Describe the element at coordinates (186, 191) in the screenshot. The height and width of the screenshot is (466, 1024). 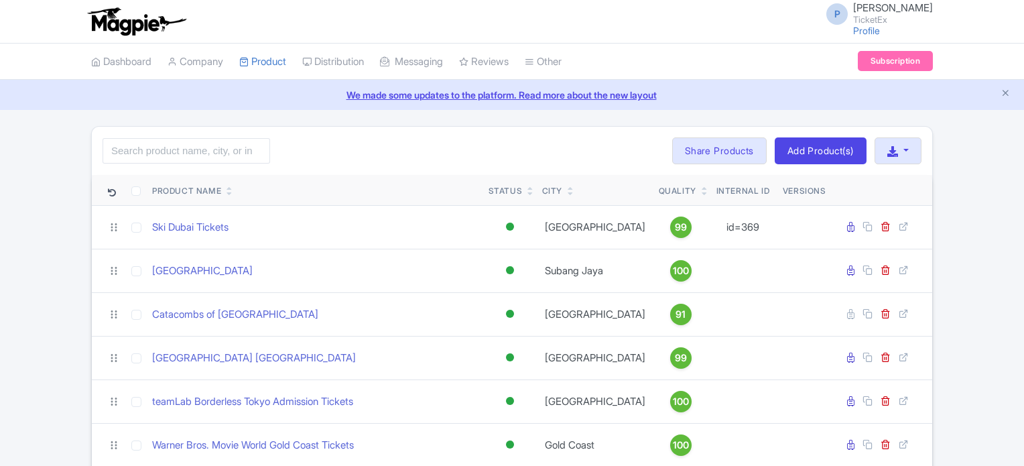
I see `div: Product Name` at that location.